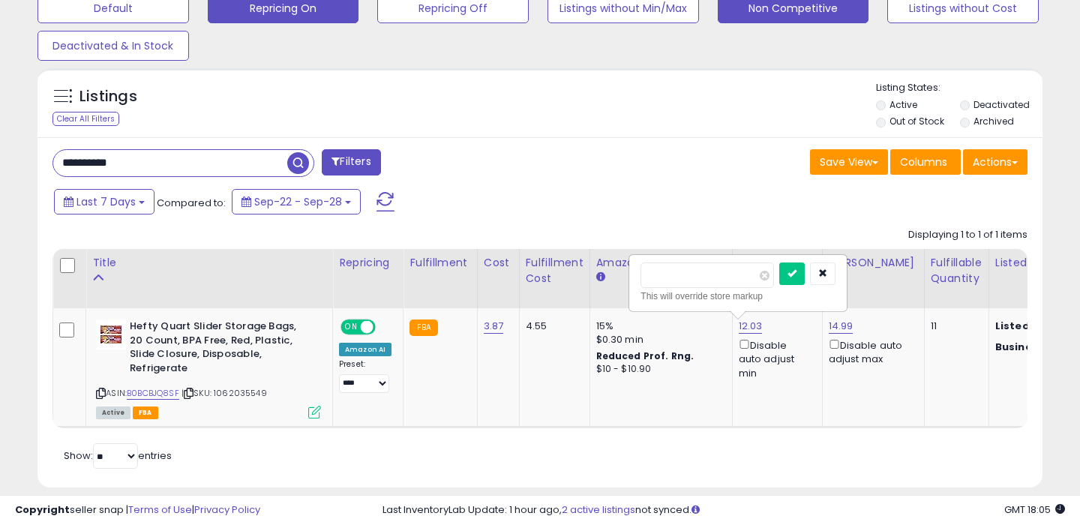 This screenshot has width=1080, height=525. What do you see at coordinates (917, 121) in the screenshot?
I see `label: Out of Stock` at bounding box center [917, 121].